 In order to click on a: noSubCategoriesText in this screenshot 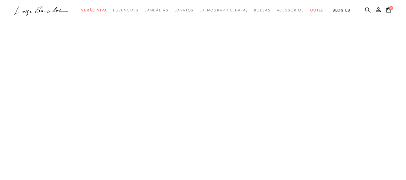, I will do `click(224, 10)`.